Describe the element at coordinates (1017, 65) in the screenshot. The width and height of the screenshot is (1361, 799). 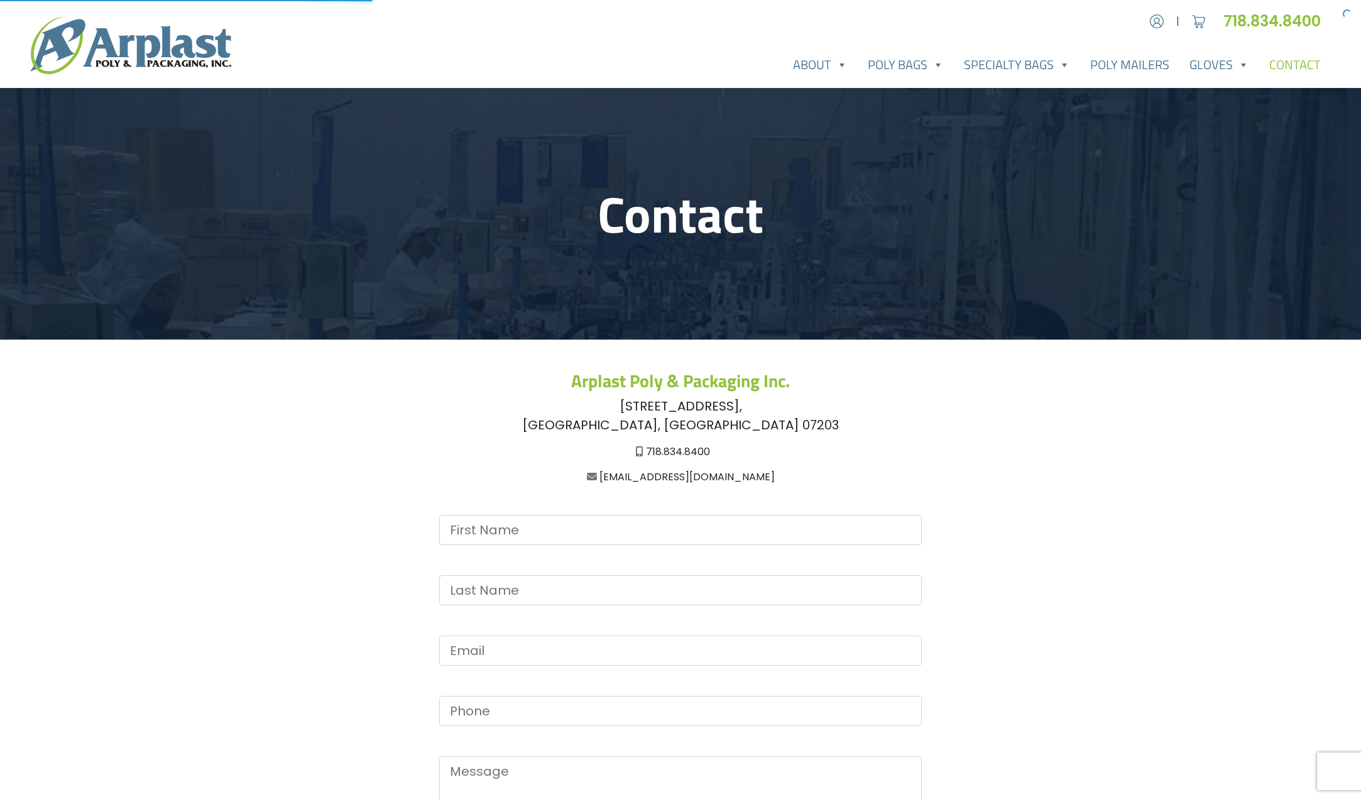
I see `a: Specialty Bags` at that location.